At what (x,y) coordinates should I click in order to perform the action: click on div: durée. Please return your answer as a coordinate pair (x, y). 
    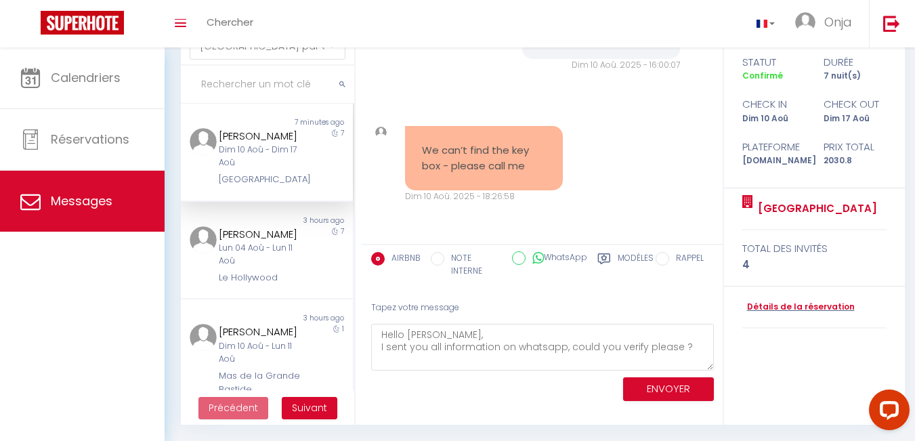
    Looking at the image, I should click on (855, 62).